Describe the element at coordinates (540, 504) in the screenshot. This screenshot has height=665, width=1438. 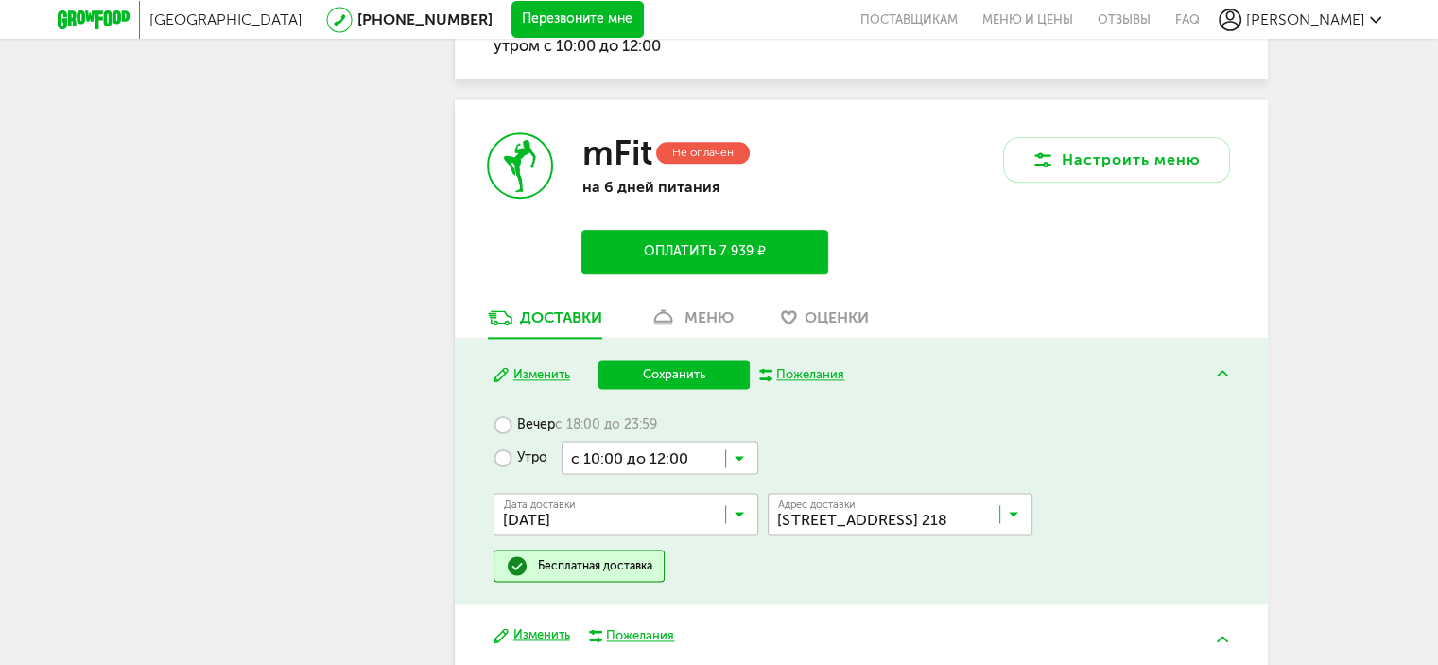
I see `span: Дата доставки` at that location.